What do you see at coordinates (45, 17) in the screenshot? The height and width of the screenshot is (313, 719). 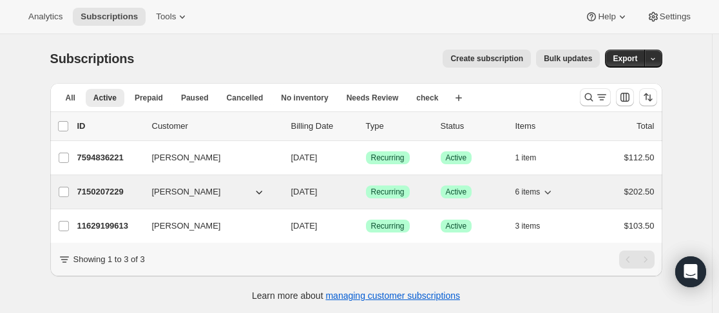 I see `button: Analytics` at bounding box center [45, 17].